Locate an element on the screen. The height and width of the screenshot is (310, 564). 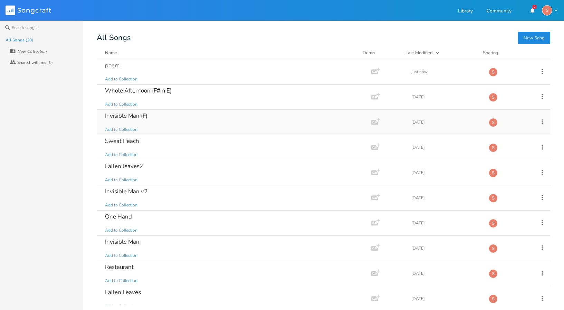
a: Library is located at coordinates (465, 11).